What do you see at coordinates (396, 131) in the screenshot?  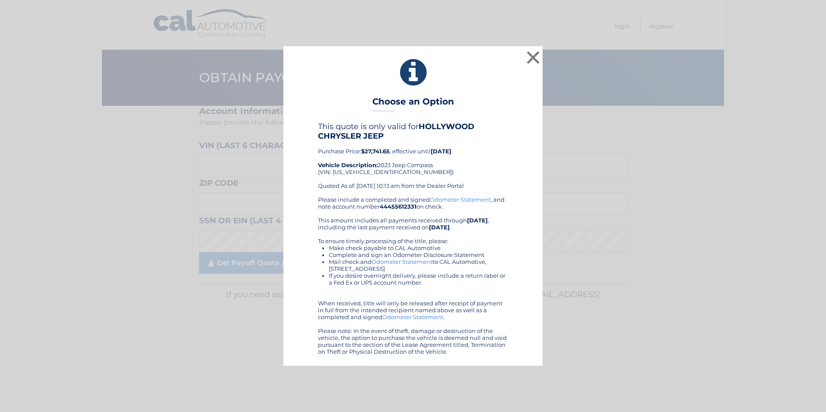 I see `b: HOLLYWOOD CHRYSLER JEEP` at bounding box center [396, 131].